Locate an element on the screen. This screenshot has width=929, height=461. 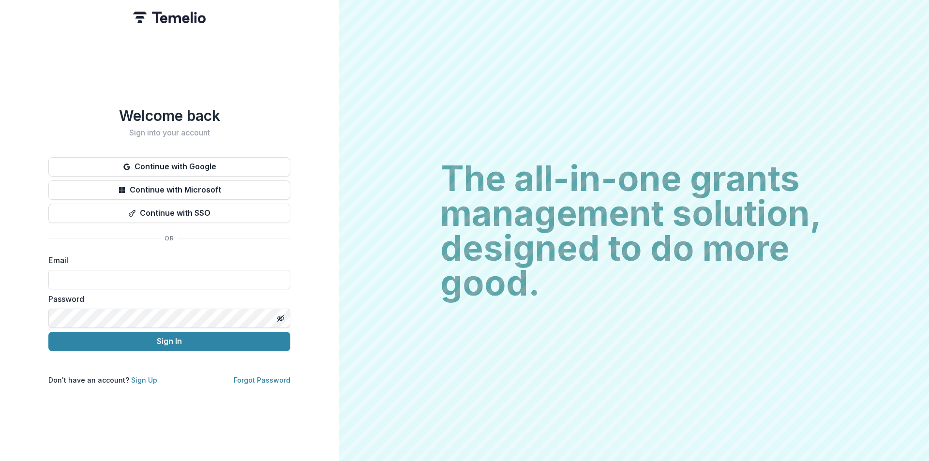
button: Continue with Microsoft is located at coordinates (169, 190).